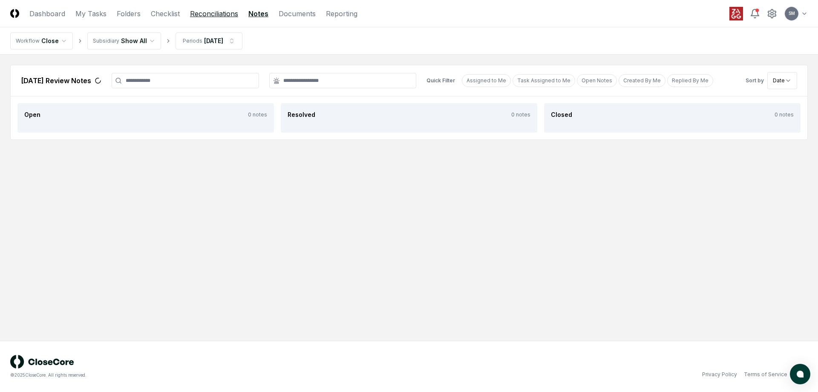 Image resolution: width=818 pixels, height=392 pixels. What do you see at coordinates (28, 41) in the screenshot?
I see `div: Workflow` at bounding box center [28, 41].